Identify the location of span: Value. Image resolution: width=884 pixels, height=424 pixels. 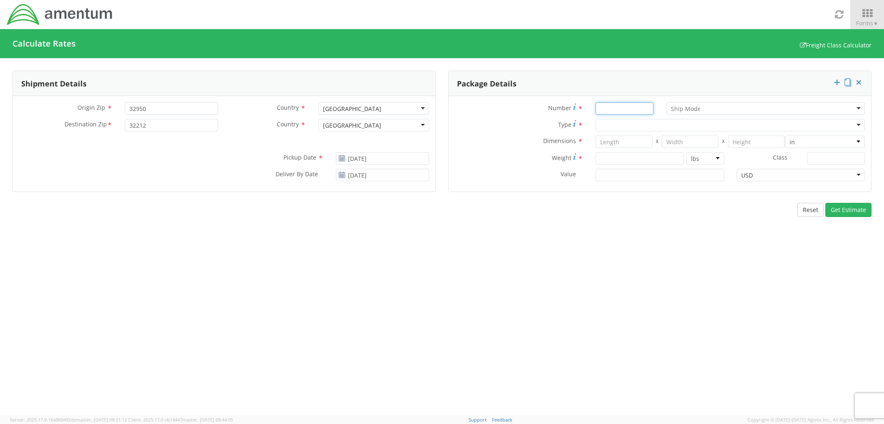
(568, 174).